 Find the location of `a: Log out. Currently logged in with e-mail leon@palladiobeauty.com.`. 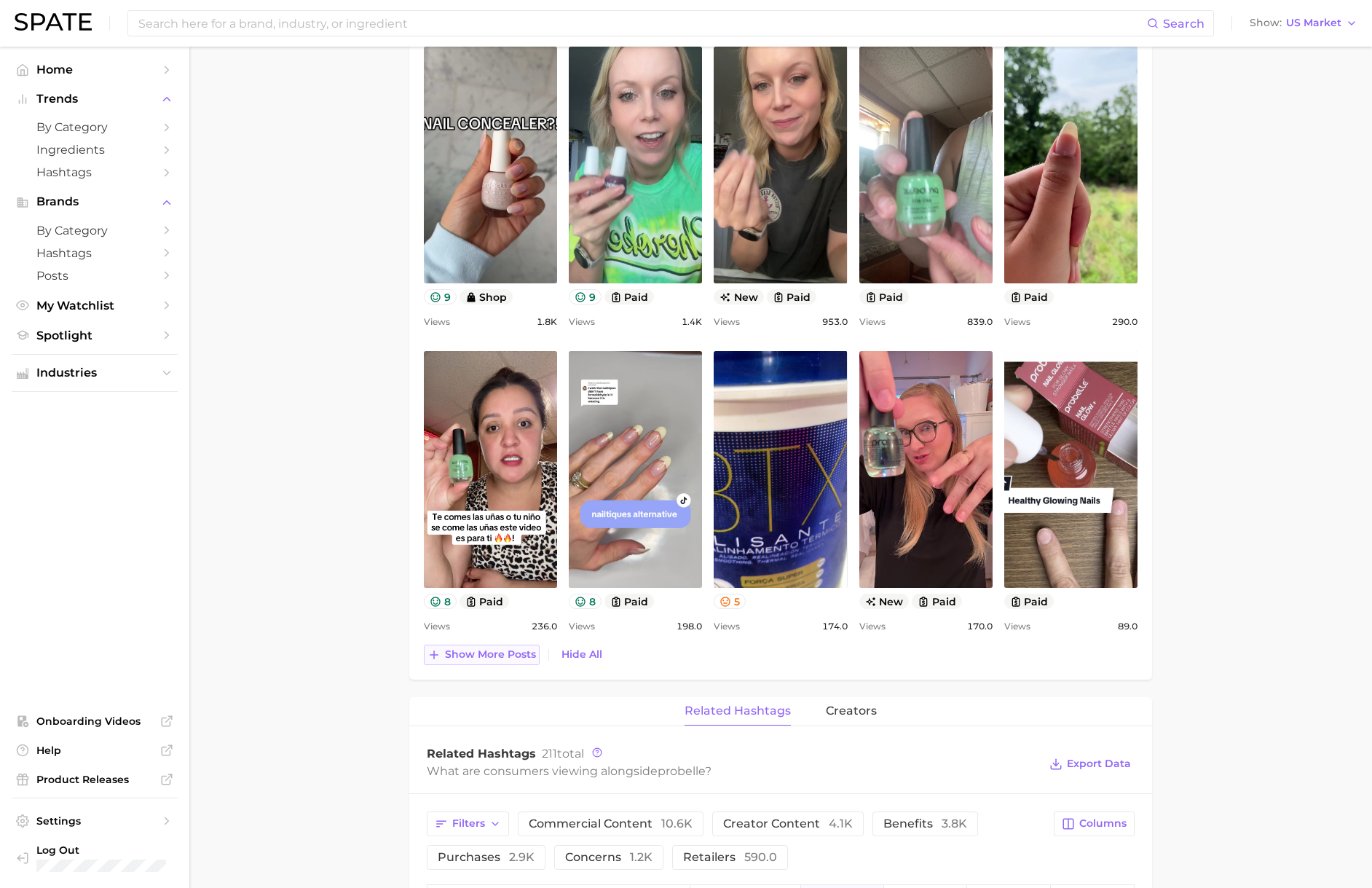

a: Log out. Currently logged in with e-mail leon@palladiobeauty.com. is located at coordinates (94, 857).